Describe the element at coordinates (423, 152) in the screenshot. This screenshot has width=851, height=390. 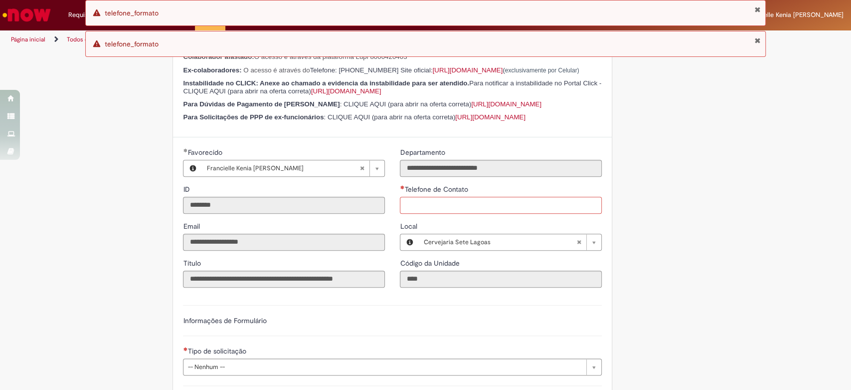
I see `span: Somente leitura - Departamento` at that location.